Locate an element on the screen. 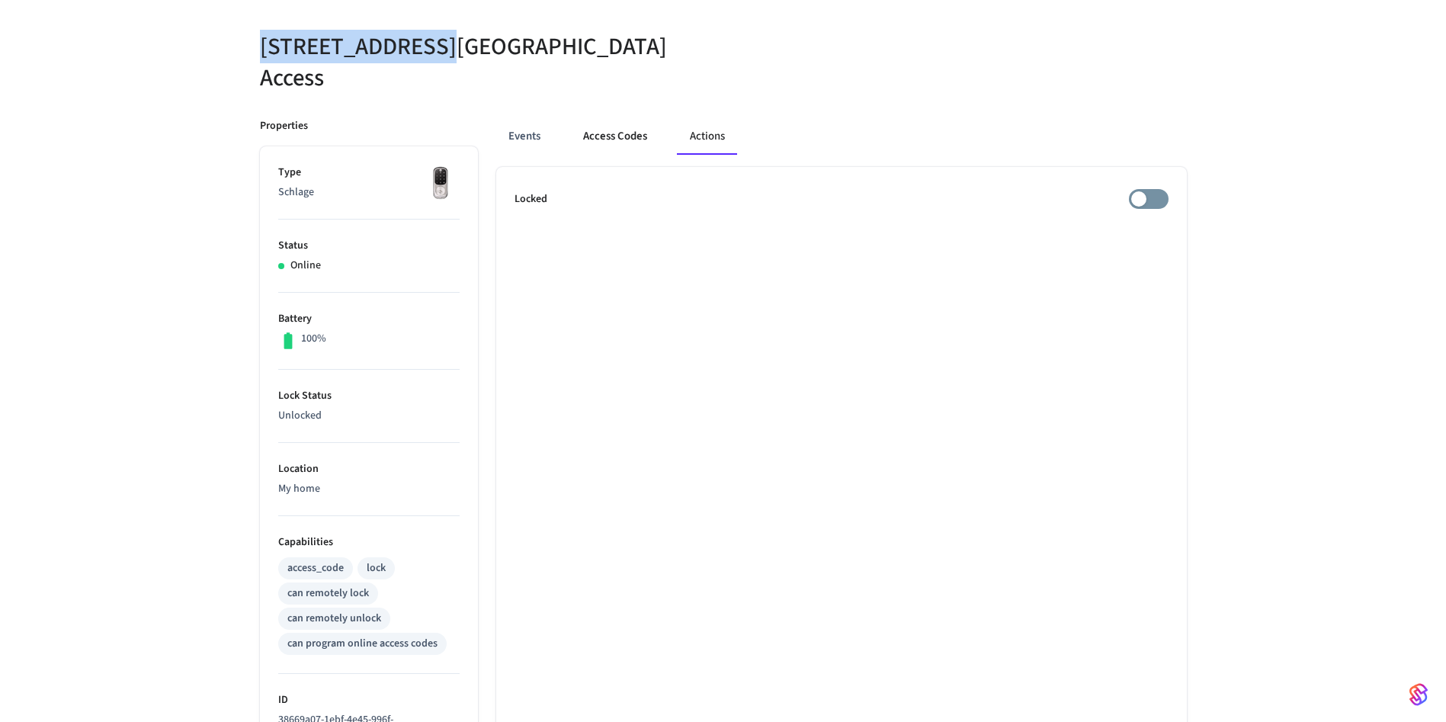  p: Type is located at coordinates (369, 172).